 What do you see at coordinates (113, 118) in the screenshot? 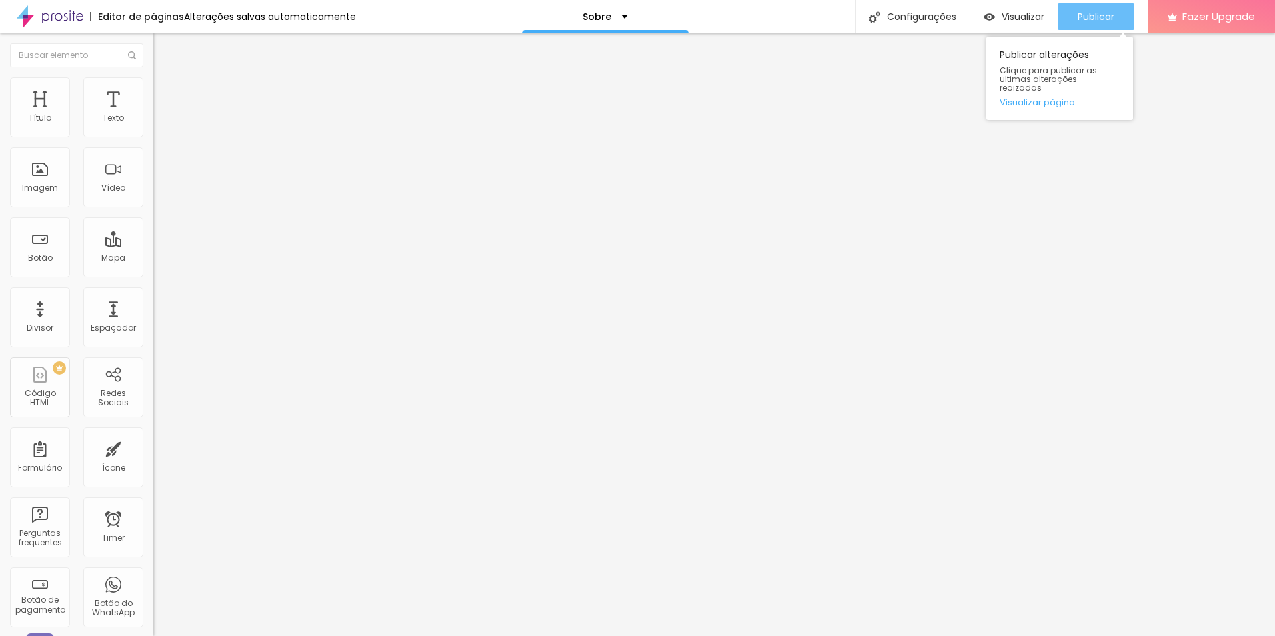
I see `div: Texto` at bounding box center [113, 118].